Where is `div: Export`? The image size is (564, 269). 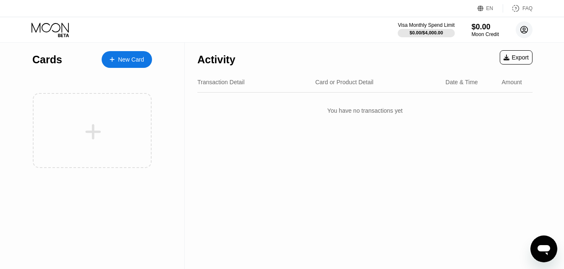
div: Export is located at coordinates (516, 58).